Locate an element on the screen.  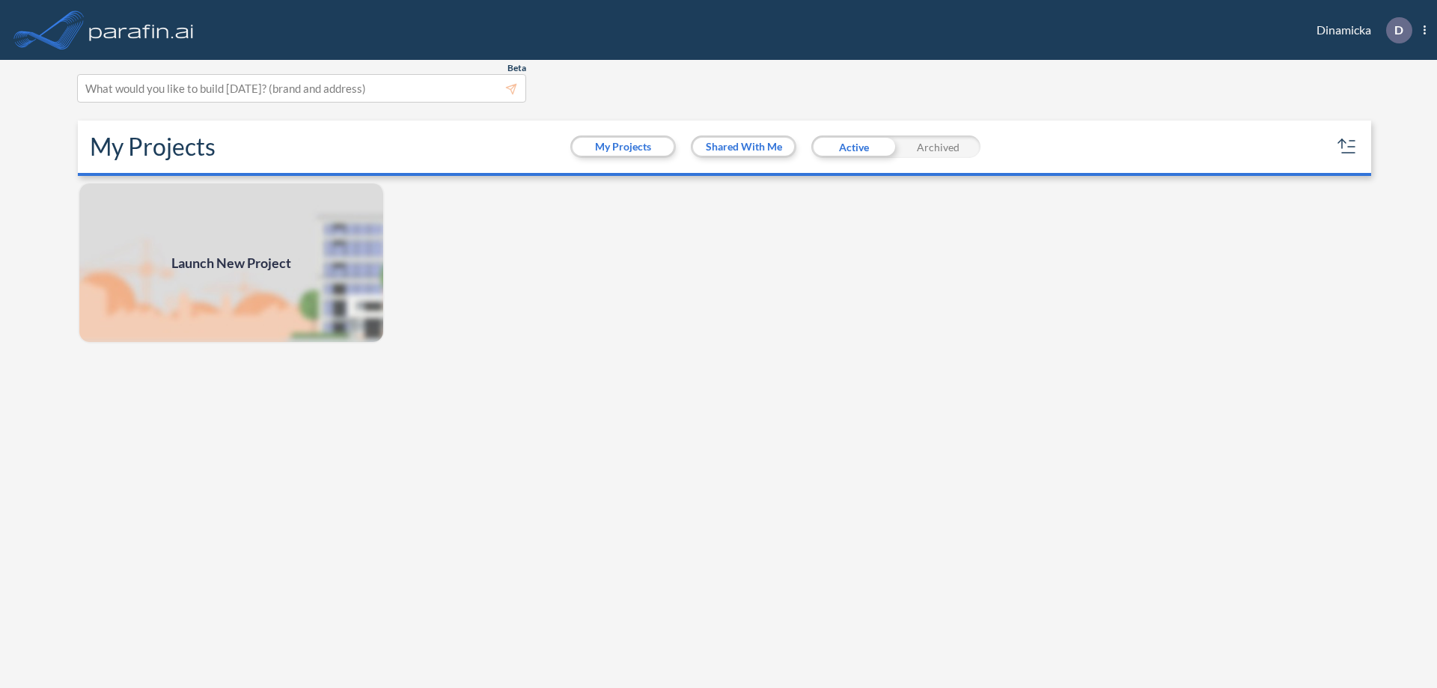
span: Launch New Project is located at coordinates (231, 263).